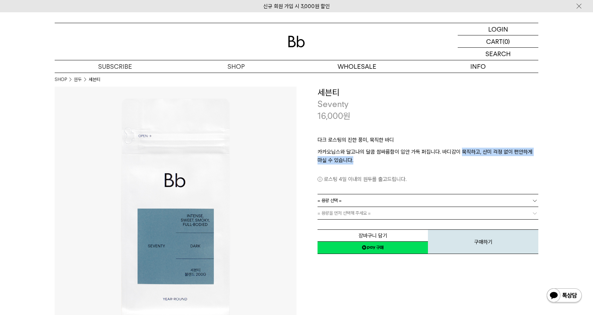 This screenshot has width=593, height=315. I want to click on button: 구매하기, so click(483, 241).